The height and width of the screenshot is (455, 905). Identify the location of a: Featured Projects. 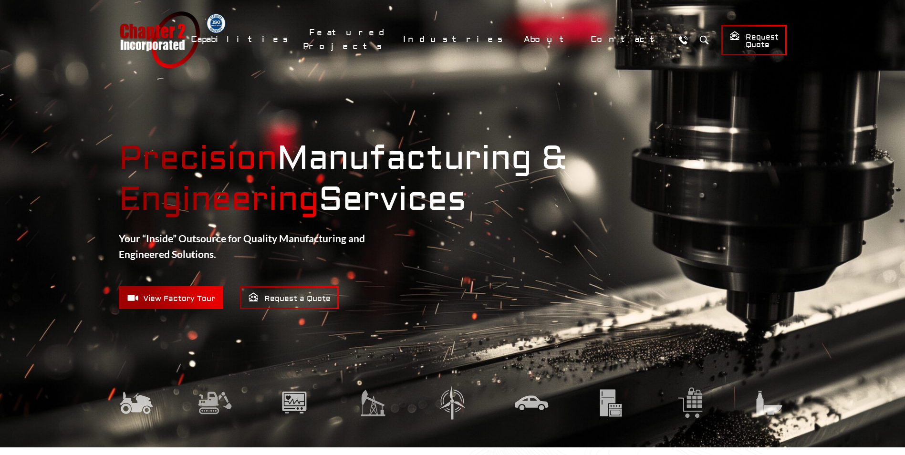
(347, 40).